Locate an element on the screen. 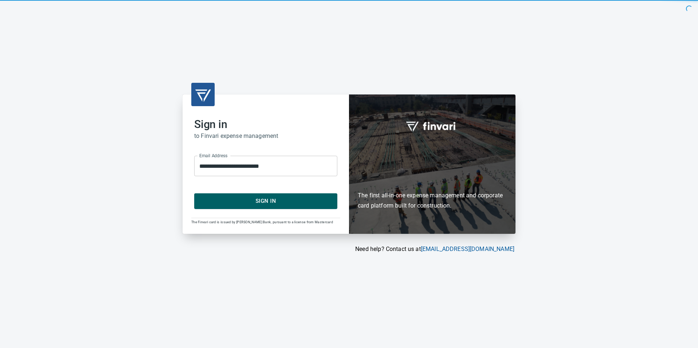 This screenshot has height=348, width=698. img: transparent_logo.png is located at coordinates (203, 95).